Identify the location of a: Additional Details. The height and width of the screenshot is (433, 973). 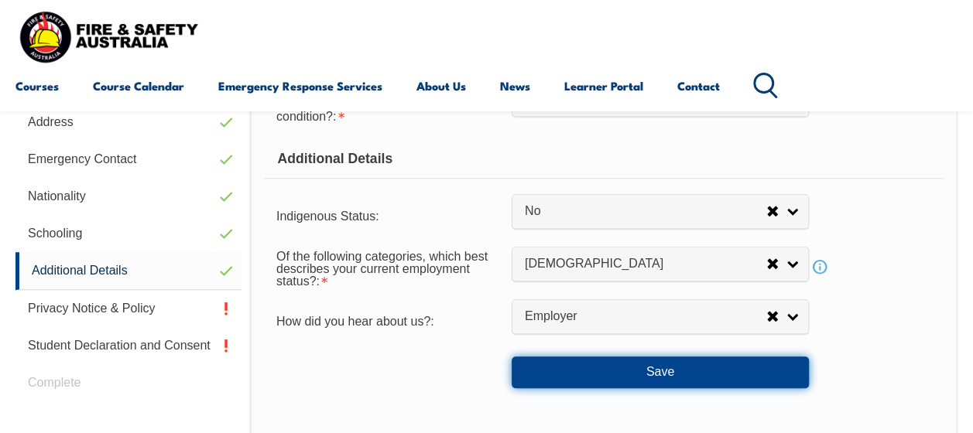
(128, 271).